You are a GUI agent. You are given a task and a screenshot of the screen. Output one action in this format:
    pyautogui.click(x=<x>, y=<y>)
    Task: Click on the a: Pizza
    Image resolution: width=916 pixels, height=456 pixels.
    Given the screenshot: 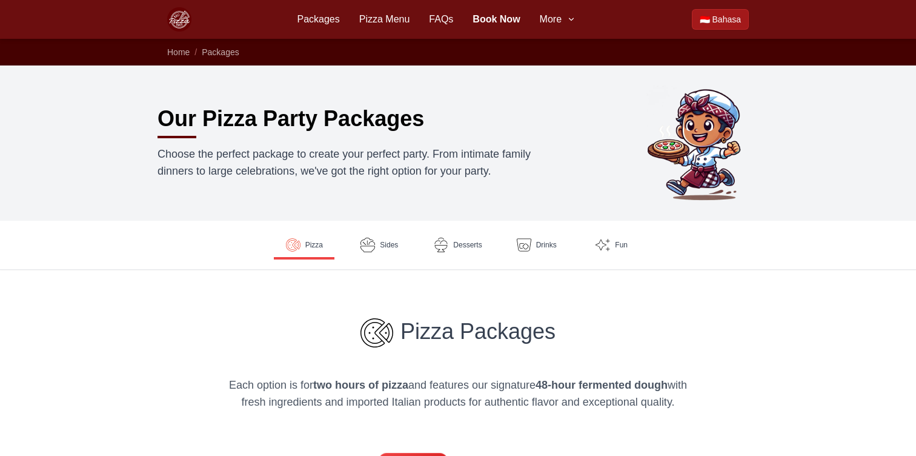 What is the action you would take?
    pyautogui.click(x=304, y=245)
    